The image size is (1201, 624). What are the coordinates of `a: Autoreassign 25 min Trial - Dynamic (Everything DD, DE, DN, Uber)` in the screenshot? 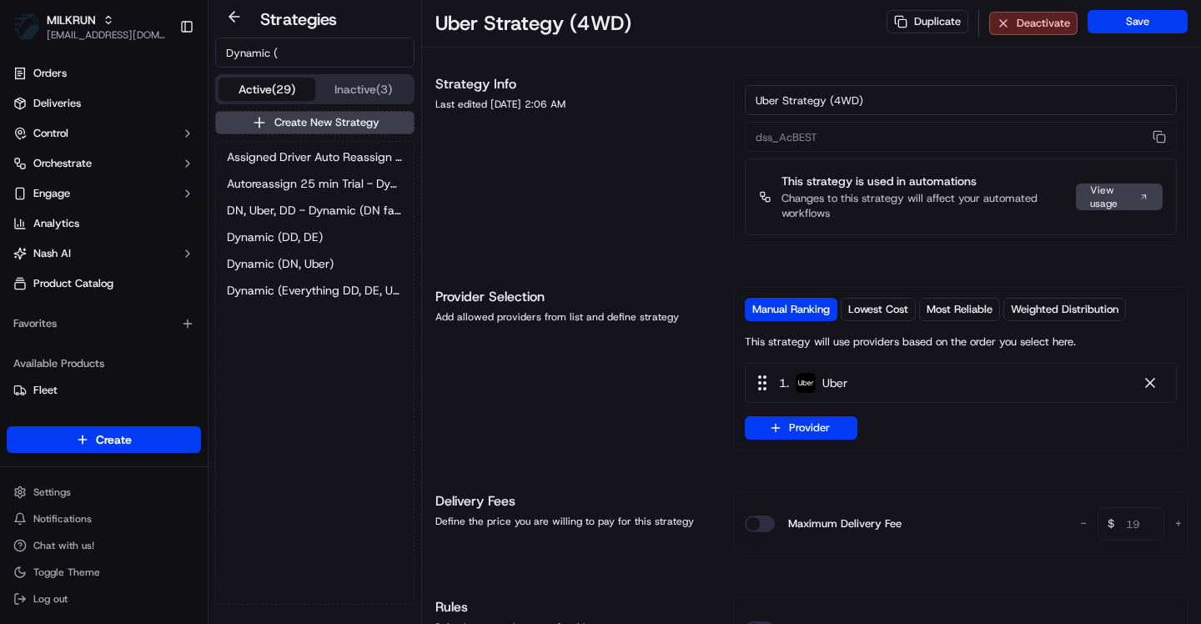 It's located at (314, 183).